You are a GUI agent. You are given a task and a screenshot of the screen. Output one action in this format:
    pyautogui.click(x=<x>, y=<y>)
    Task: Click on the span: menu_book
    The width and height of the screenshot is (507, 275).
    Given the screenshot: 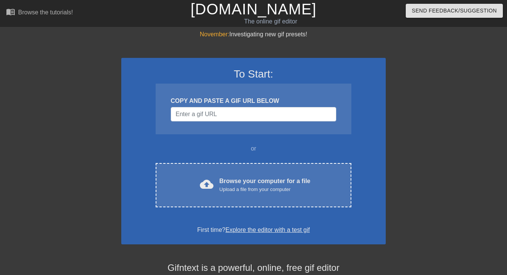 What is the action you would take?
    pyautogui.click(x=11, y=12)
    